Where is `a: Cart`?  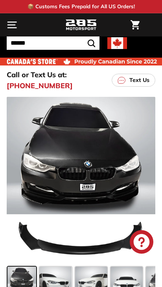
a: Cart is located at coordinates (135, 25).